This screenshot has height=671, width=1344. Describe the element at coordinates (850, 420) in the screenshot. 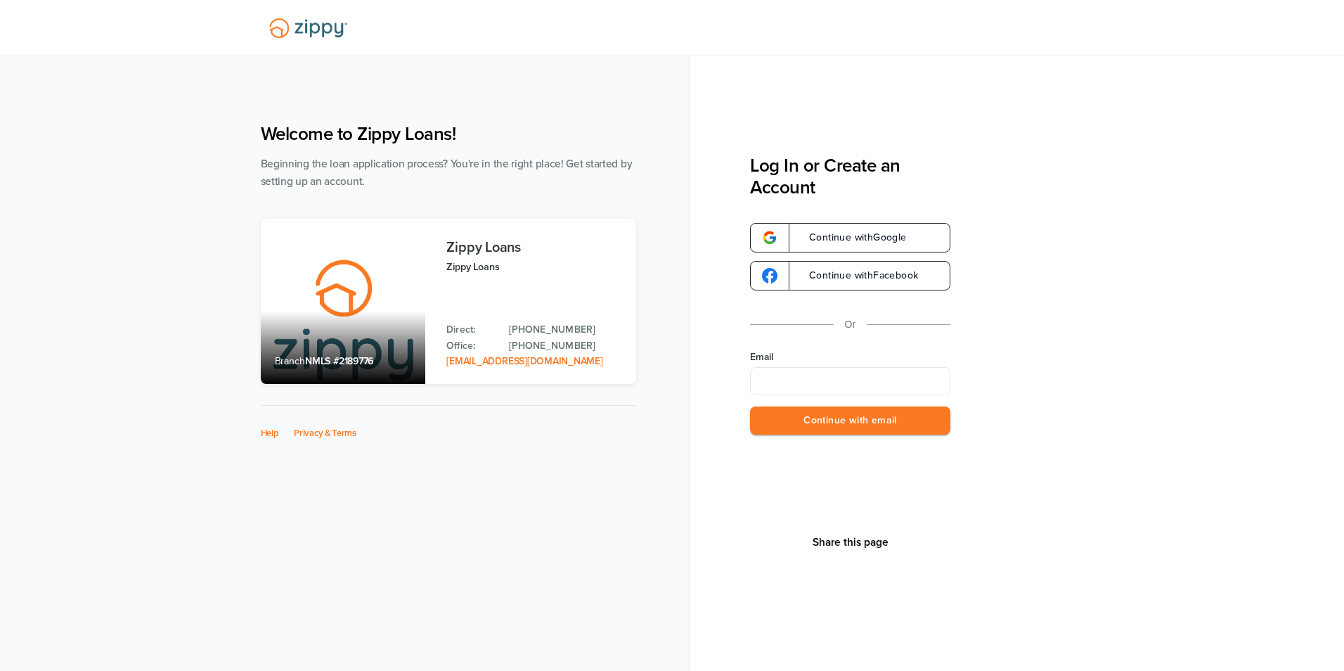

I see `button: Continue with email` at that location.